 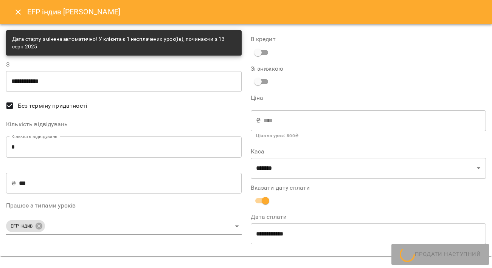 I want to click on span: Без терміну придатності, so click(x=53, y=106).